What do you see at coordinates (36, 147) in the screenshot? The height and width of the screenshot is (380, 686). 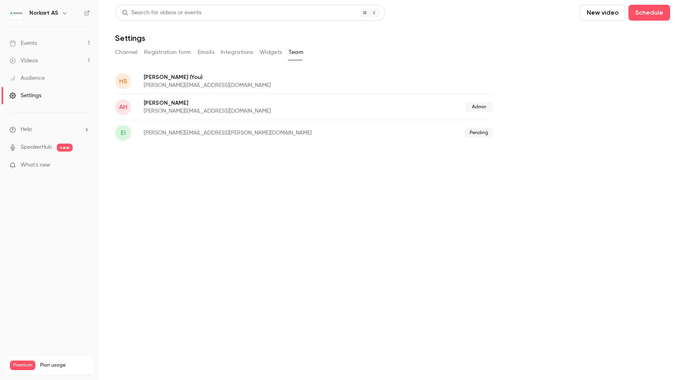 I see `a: SpeakerHub` at bounding box center [36, 147].